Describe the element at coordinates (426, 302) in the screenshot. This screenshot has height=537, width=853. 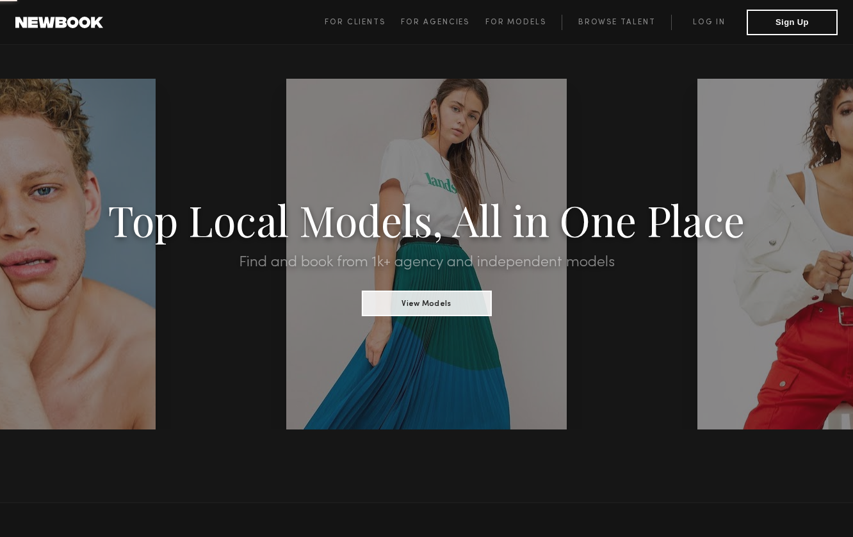
I see `a: View Models` at that location.